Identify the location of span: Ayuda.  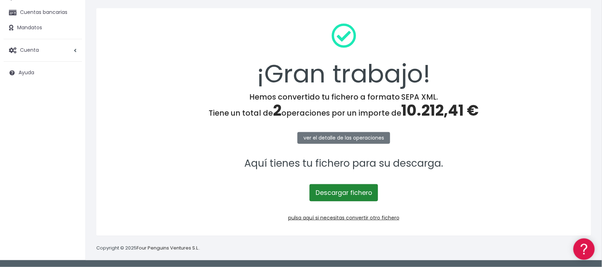
(26, 73).